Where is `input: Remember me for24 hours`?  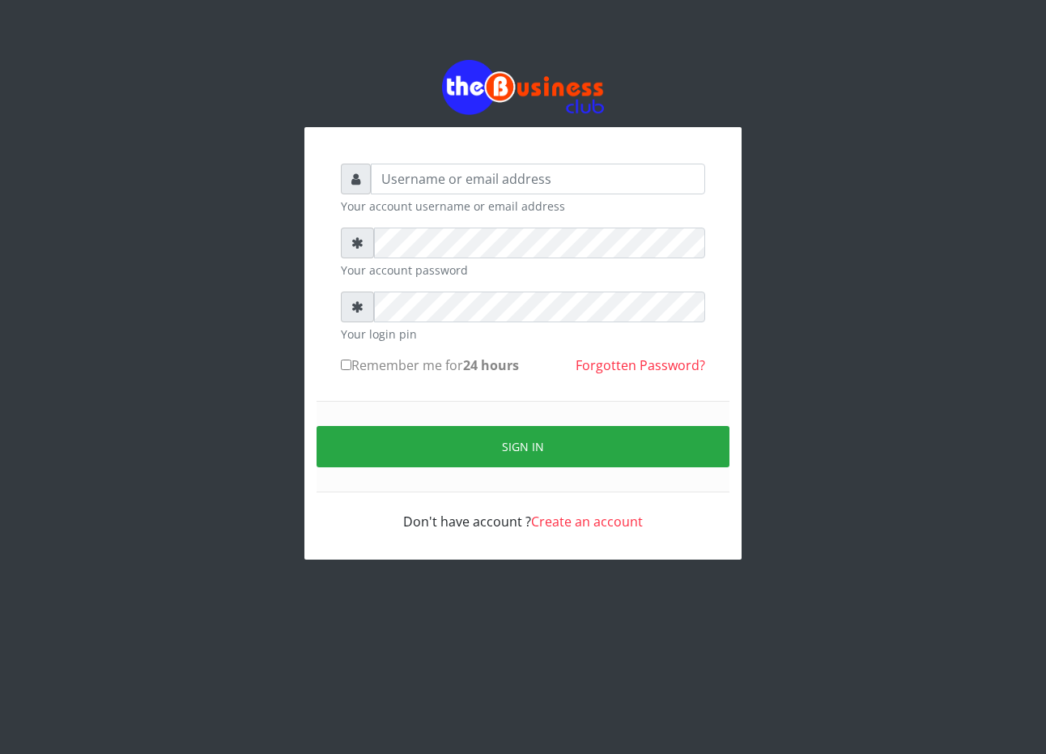 input: Remember me for24 hours is located at coordinates (346, 364).